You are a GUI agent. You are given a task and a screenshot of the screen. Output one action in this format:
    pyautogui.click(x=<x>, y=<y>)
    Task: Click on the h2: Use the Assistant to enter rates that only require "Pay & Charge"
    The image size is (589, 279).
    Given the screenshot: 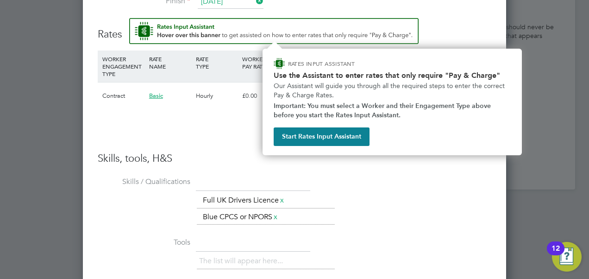 What is the action you would take?
    pyautogui.click(x=392, y=75)
    